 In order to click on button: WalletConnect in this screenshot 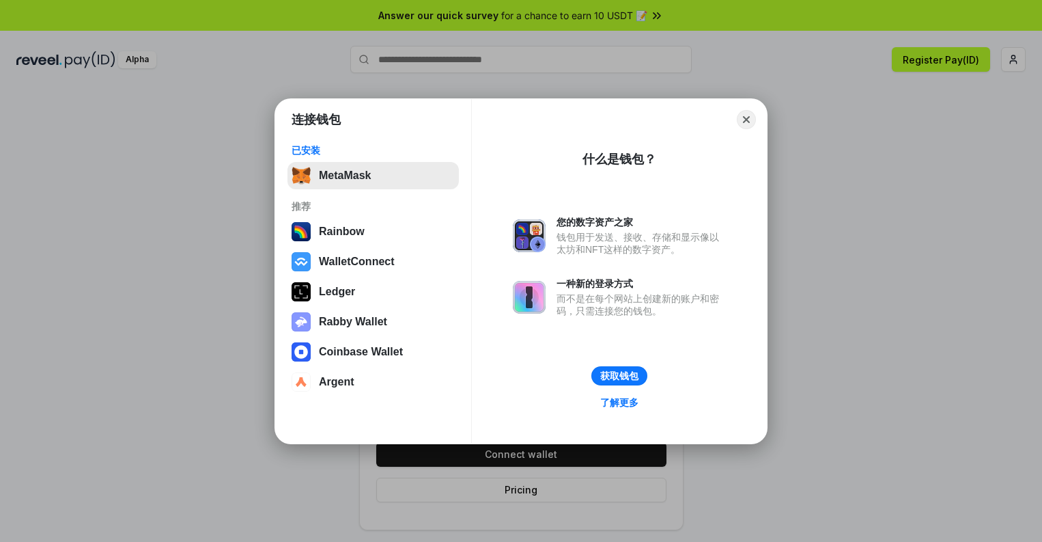, I will do `click(373, 262)`.